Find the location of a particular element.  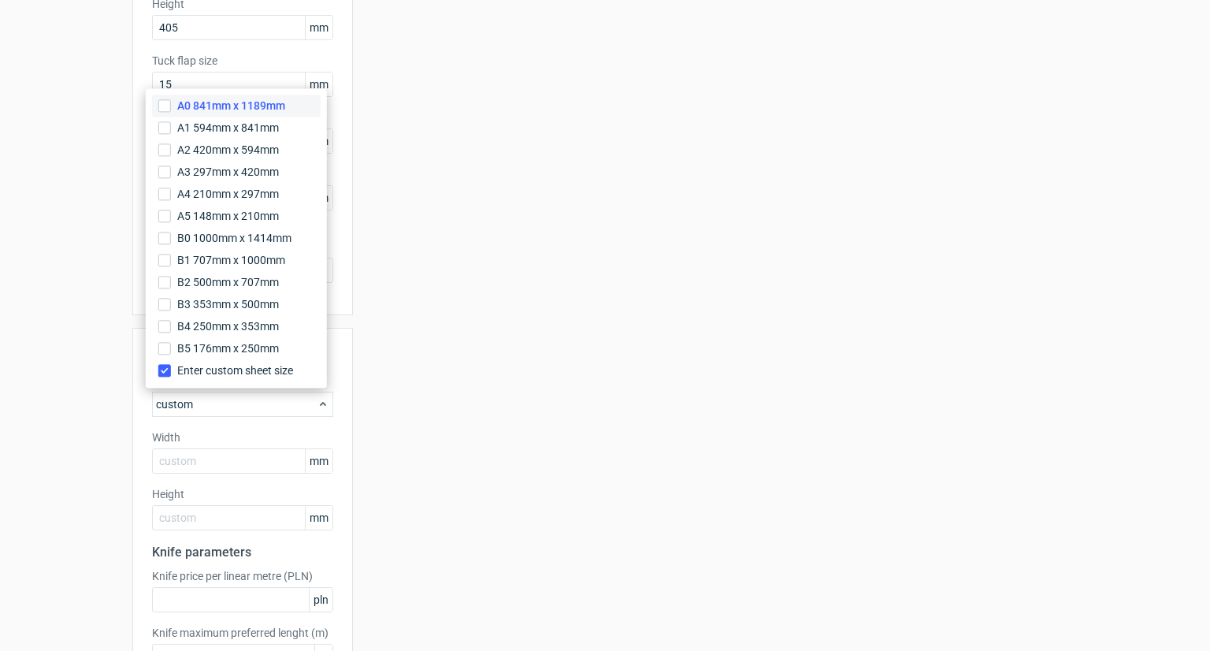

span: A1 594mm x 841mm is located at coordinates (228, 128).